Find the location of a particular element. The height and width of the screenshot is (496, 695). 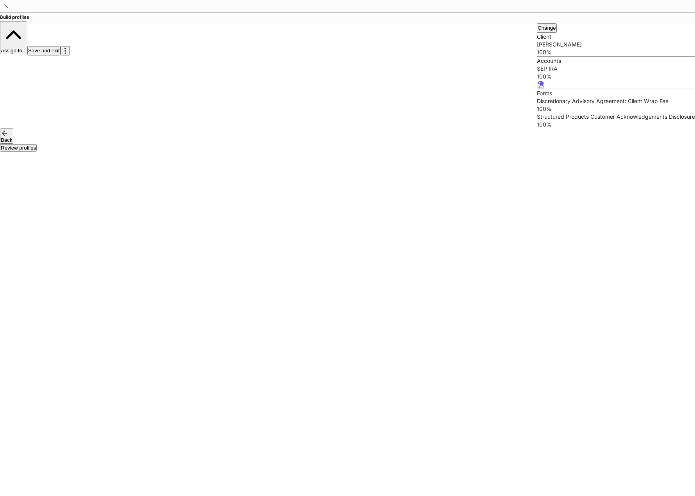

p: Structured Products Customer Acknowledgements Disclosure is located at coordinates (616, 117).